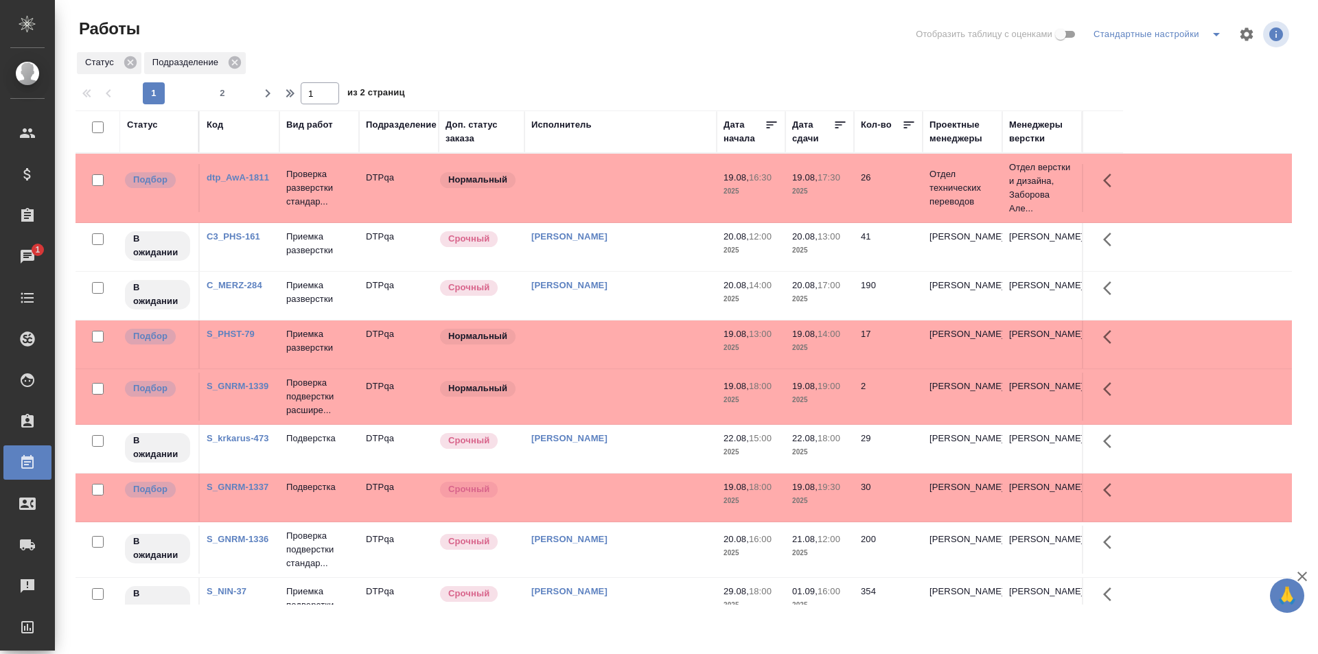 The width and height of the screenshot is (1318, 654). I want to click on span: Посмотреть информацию, so click(1277, 34).